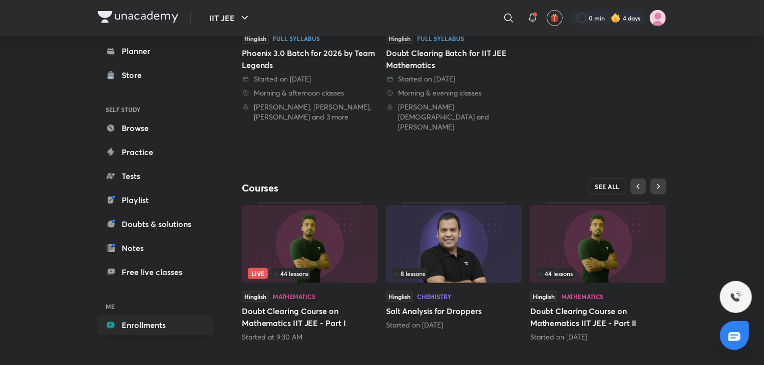  What do you see at coordinates (555, 18) in the screenshot?
I see `button: avatar` at bounding box center [555, 18].